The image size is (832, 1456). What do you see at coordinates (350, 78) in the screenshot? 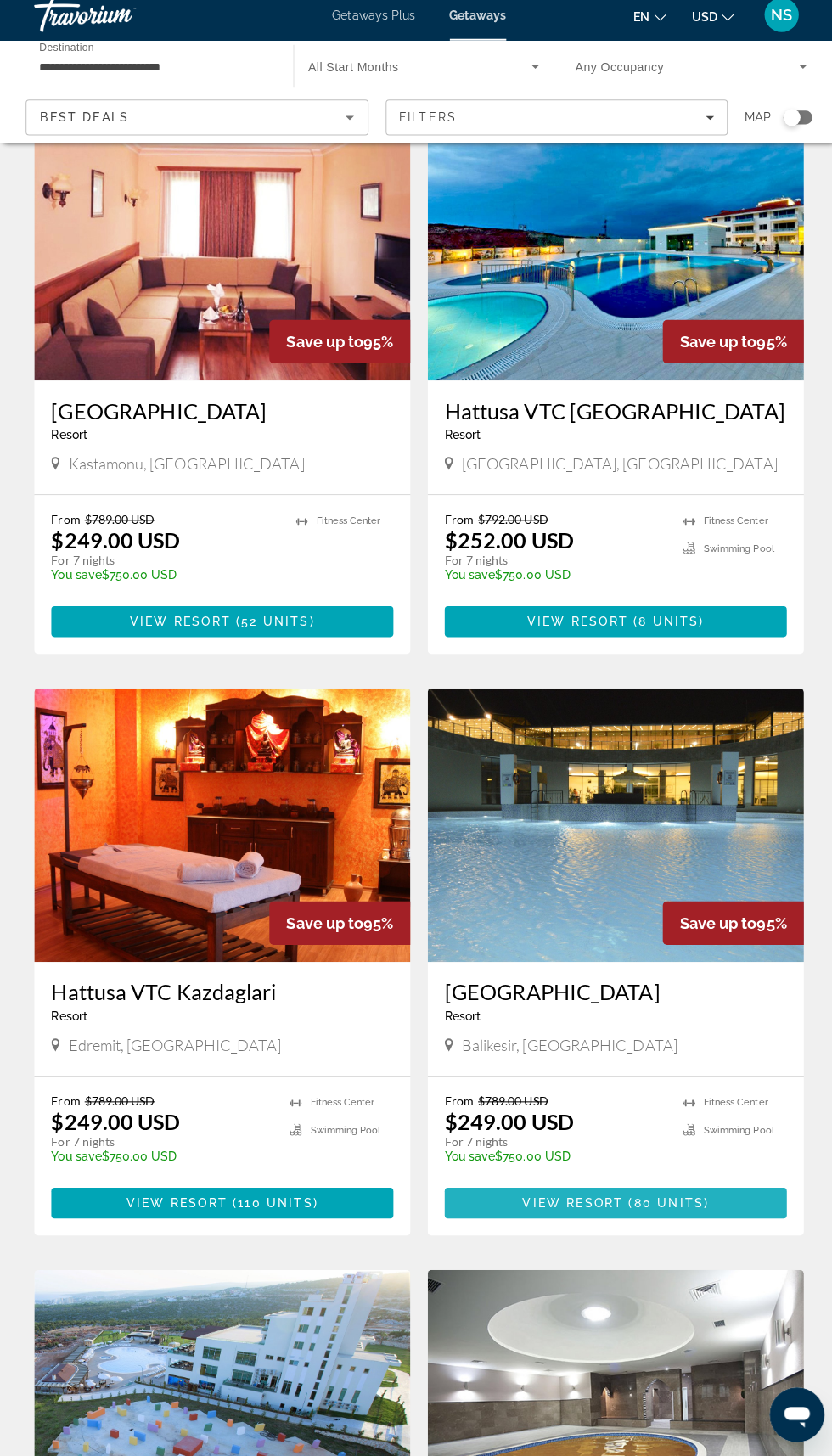
I see `span: All Start Months` at bounding box center [350, 78].